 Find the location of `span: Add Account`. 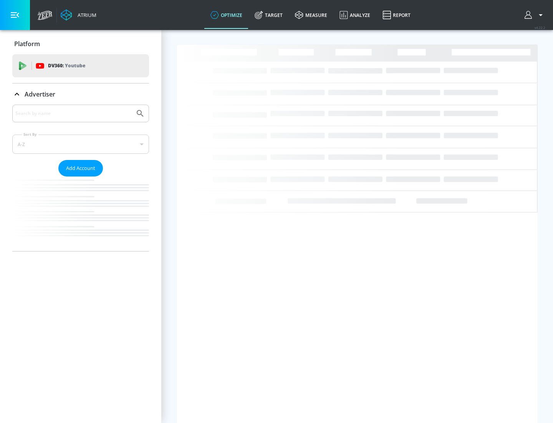

span: Add Account is located at coordinates (81, 168).